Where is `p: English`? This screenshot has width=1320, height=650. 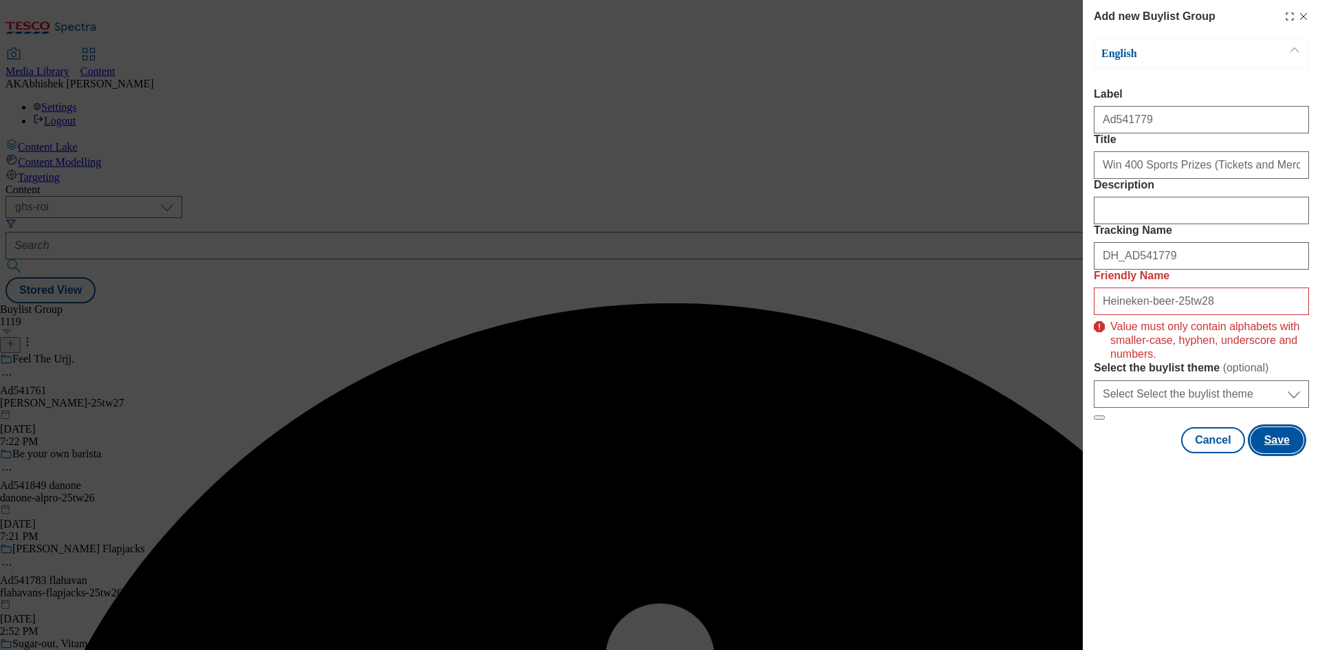
p: English is located at coordinates (1173, 54).